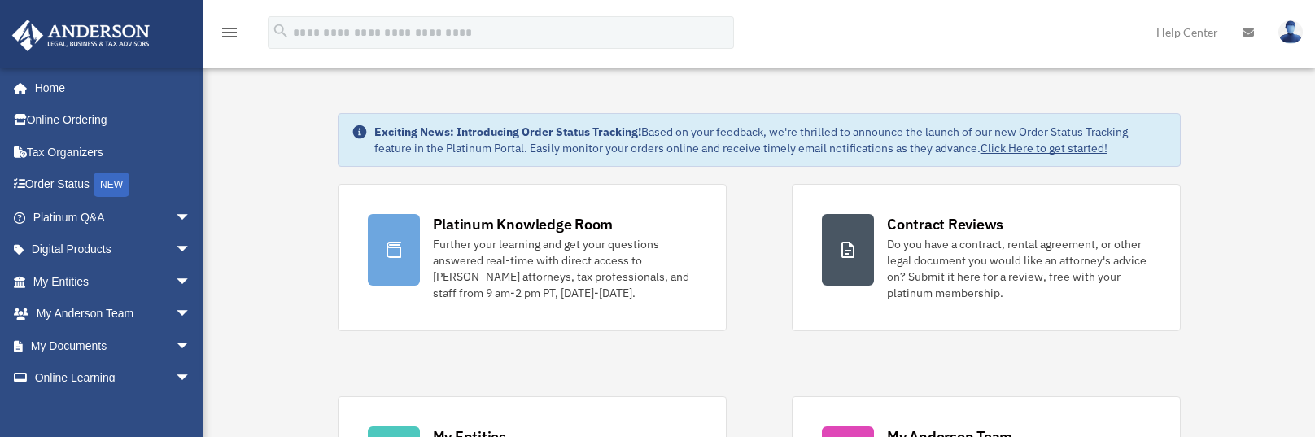 This screenshot has width=1315, height=437. Describe the element at coordinates (230, 35) in the screenshot. I see `a: menu` at that location.